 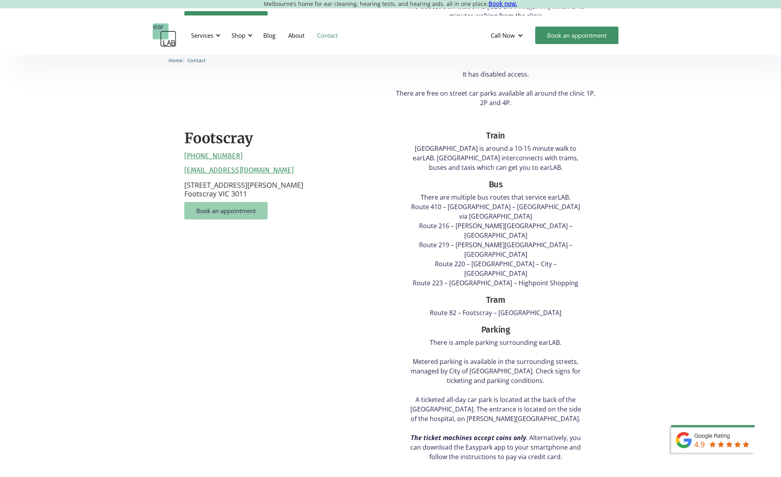 What do you see at coordinates (496, 330) in the screenshot?
I see `div: Parking` at bounding box center [496, 330].